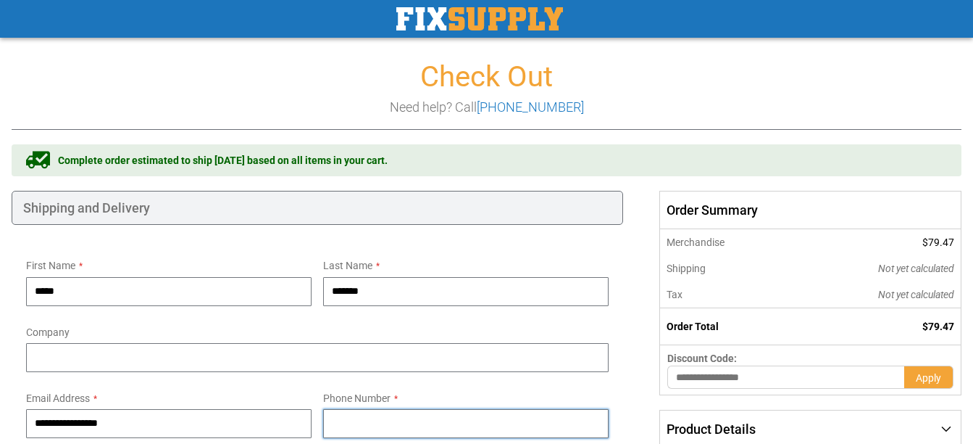  Describe the element at coordinates (317, 208) in the screenshot. I see `div: Shipping and Delivery` at that location.